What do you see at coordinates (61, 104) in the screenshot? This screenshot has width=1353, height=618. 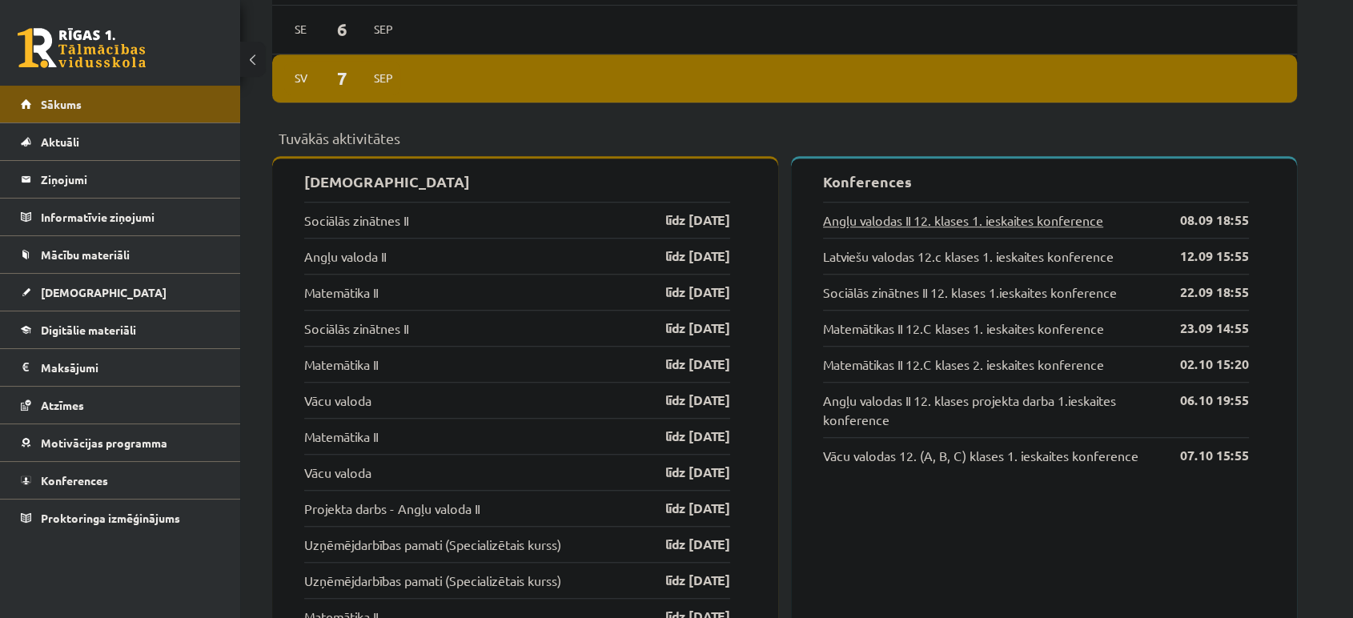 I see `span: Sākums` at bounding box center [61, 104].